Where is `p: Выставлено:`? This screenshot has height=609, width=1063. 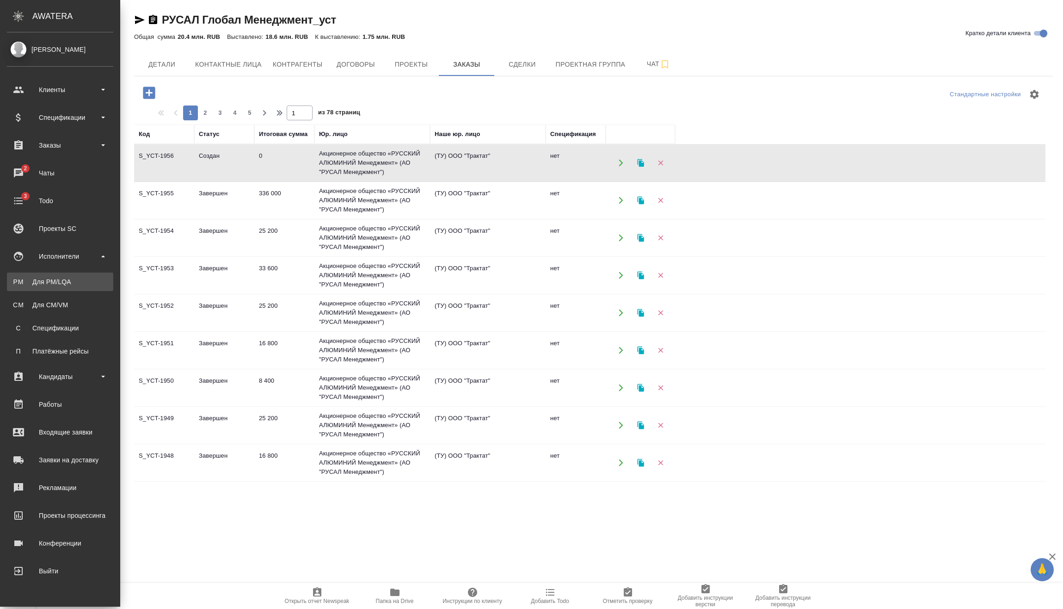
p: Выставлено: is located at coordinates (246, 37).